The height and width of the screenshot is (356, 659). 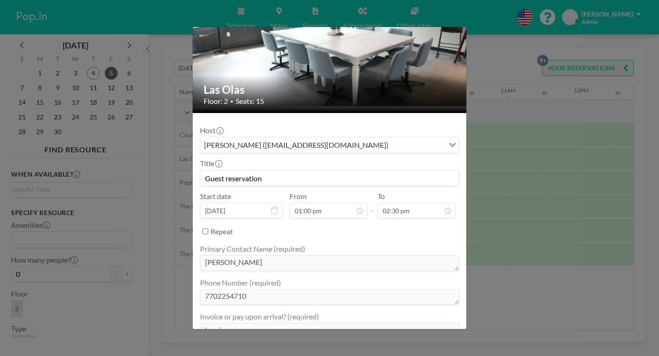 I want to click on label: Repeat, so click(x=222, y=232).